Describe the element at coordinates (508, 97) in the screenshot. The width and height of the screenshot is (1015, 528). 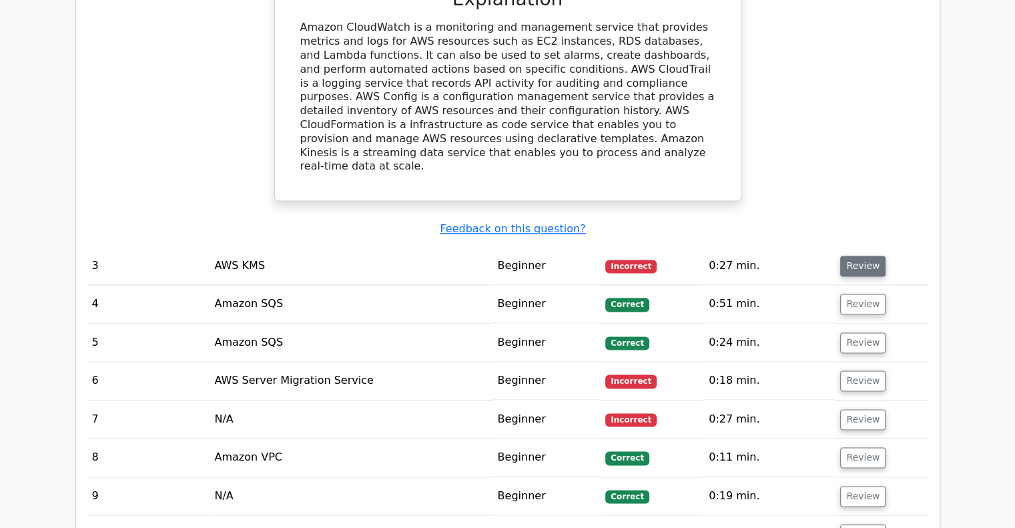
I see `div: Amazon CloudWatch is a monitoring and management service that provides metrics and logs for AWS r...` at that location.